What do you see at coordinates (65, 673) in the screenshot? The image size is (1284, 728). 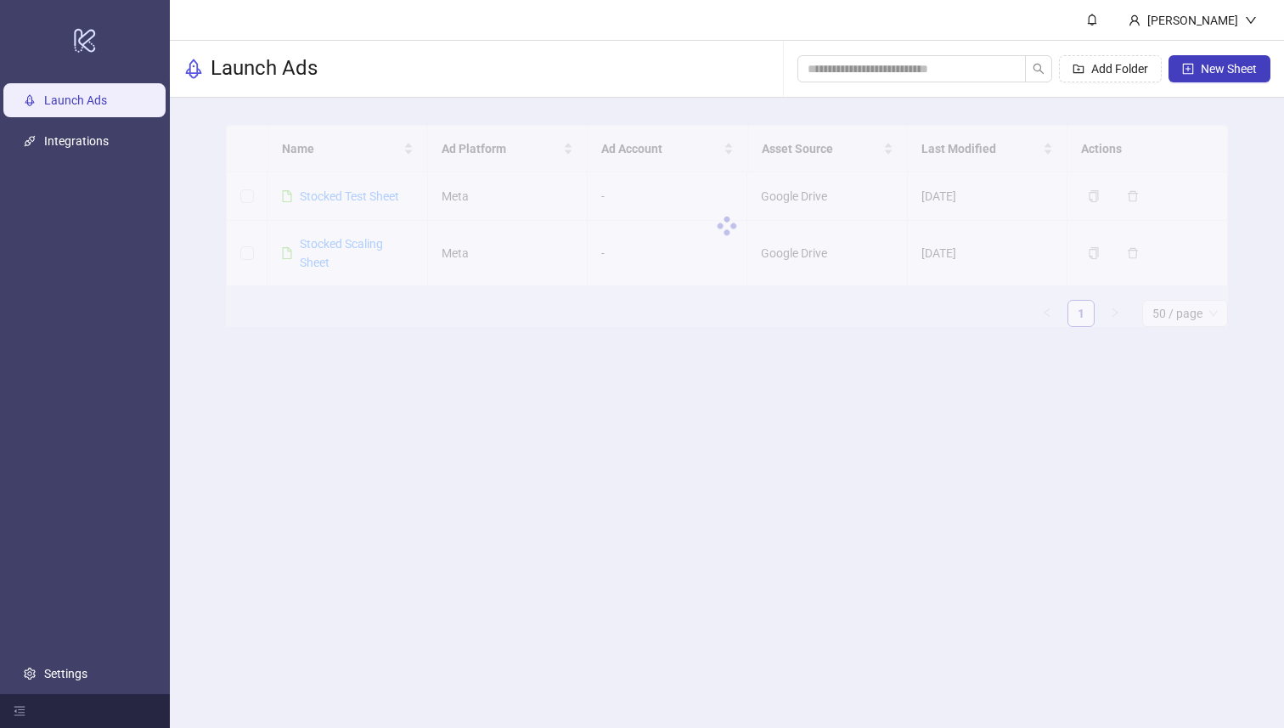 I see `a: Settings` at bounding box center [65, 673].